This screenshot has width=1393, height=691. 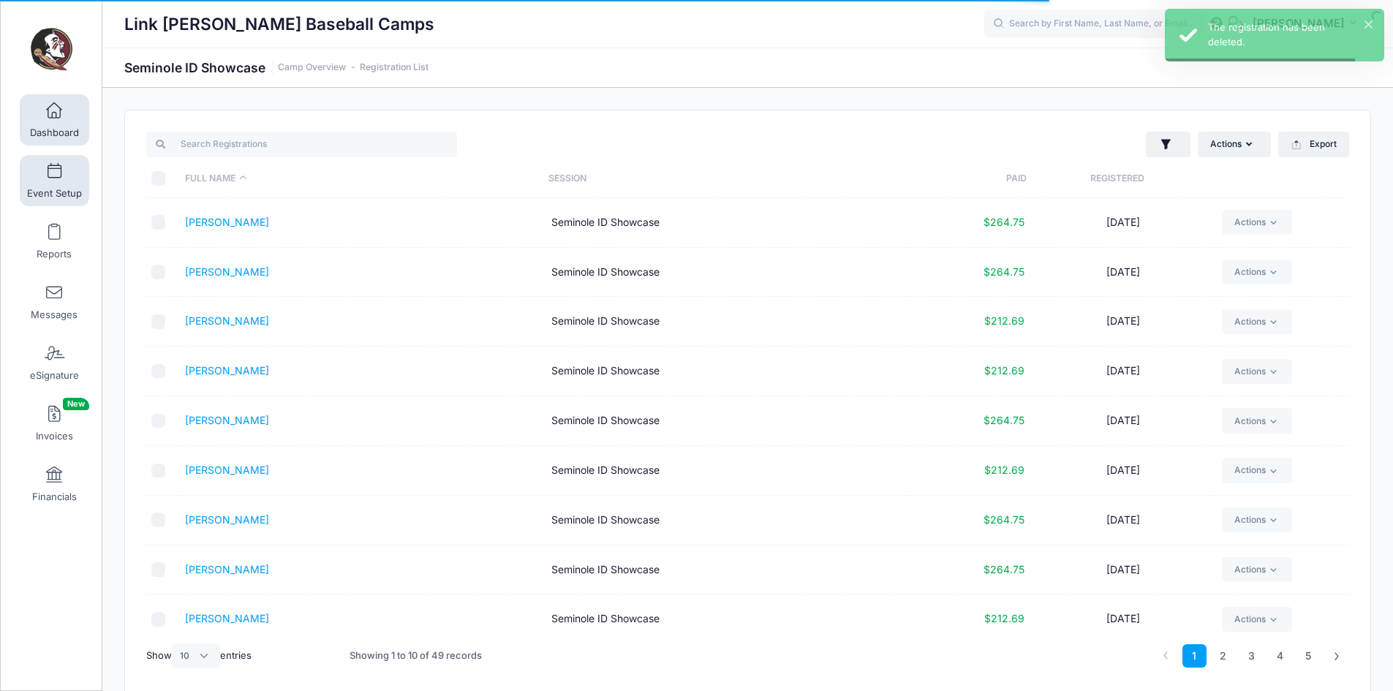 What do you see at coordinates (1290, 34) in the screenshot?
I see `div: The registration has been deleted.` at bounding box center [1290, 34].